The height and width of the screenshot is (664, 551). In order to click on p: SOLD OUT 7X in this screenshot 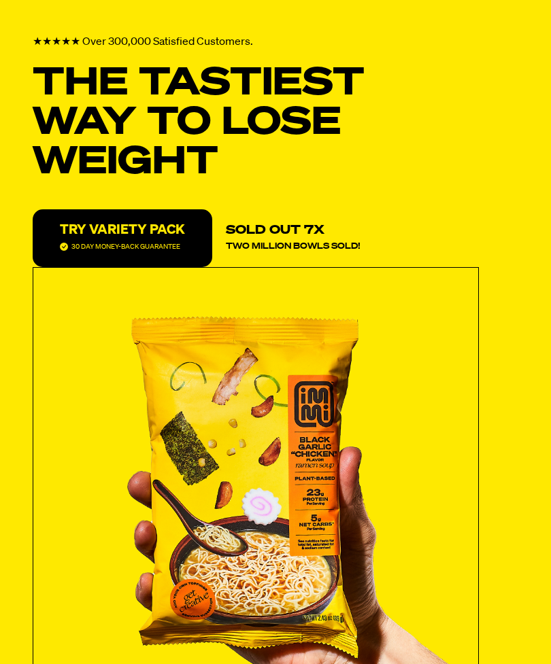, I will do `click(275, 231)`.